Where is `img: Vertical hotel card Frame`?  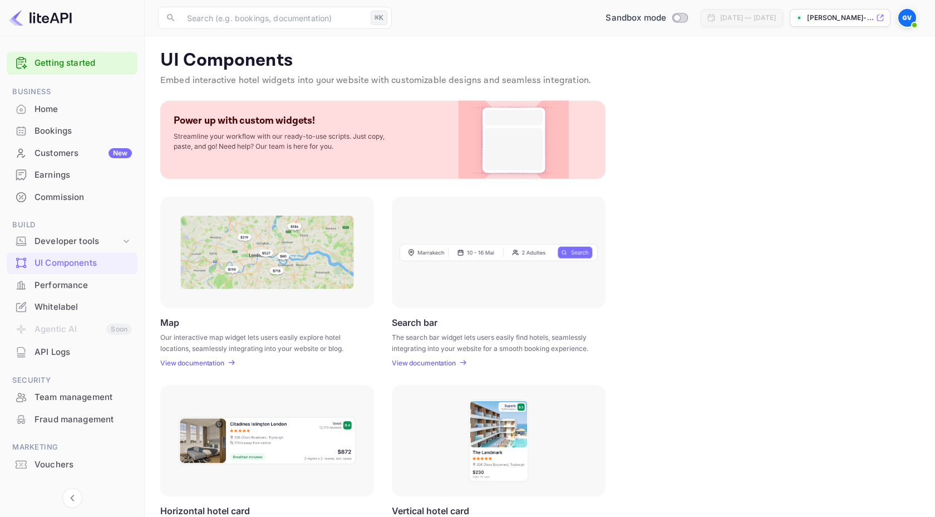
img: Vertical hotel card Frame is located at coordinates (499, 440).